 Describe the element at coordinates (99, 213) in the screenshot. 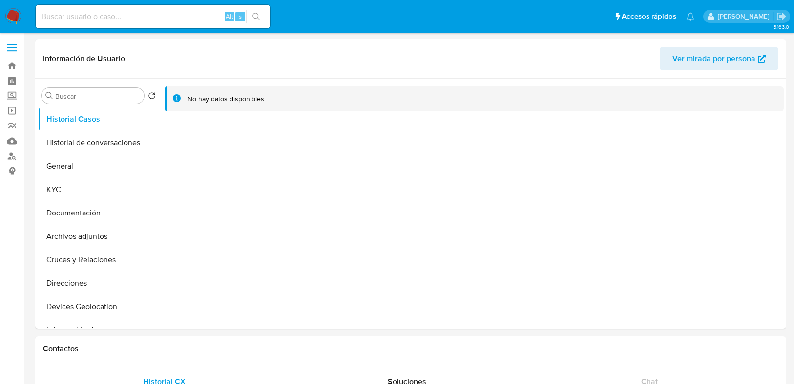

I see `button: Documentación` at that location.